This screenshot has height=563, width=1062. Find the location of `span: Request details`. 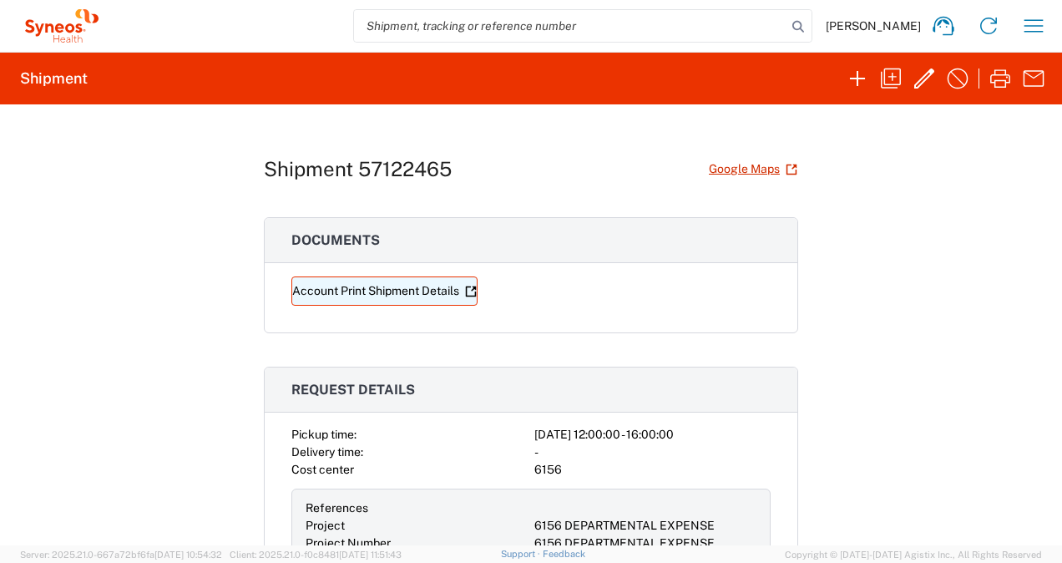

span: Request details is located at coordinates (353, 389).